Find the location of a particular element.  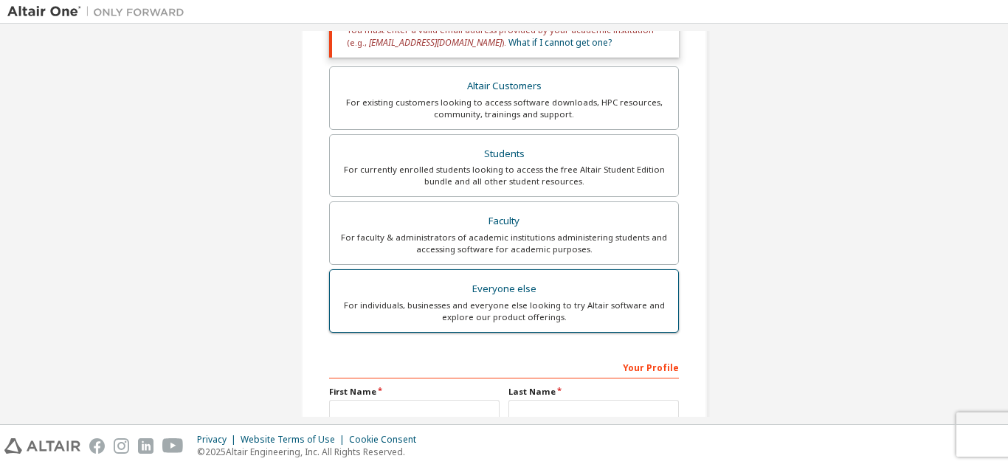

p: © 2025 Altair Engineering, Inc. All Rights Reserved. is located at coordinates (311, 451).